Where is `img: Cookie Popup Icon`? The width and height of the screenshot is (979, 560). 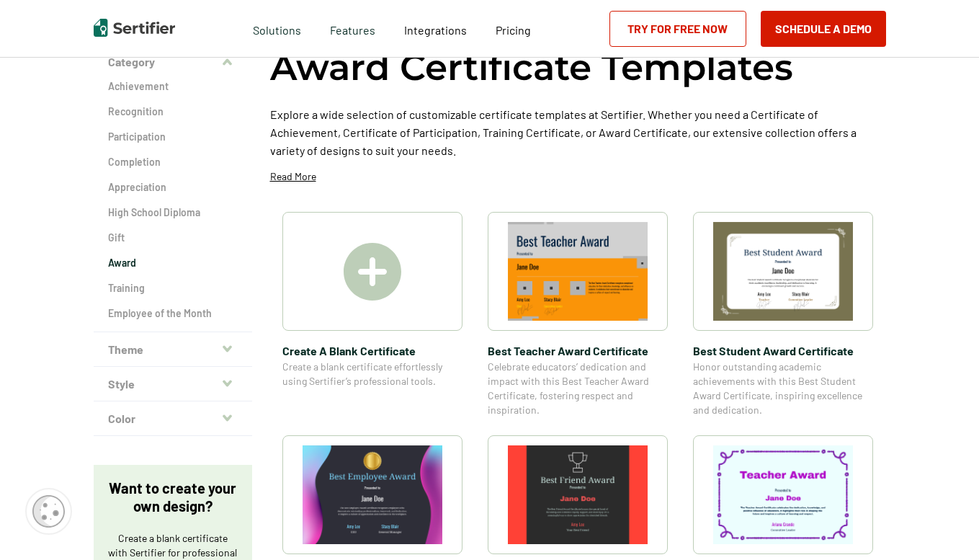 img: Cookie Popup Icon is located at coordinates (48, 511).